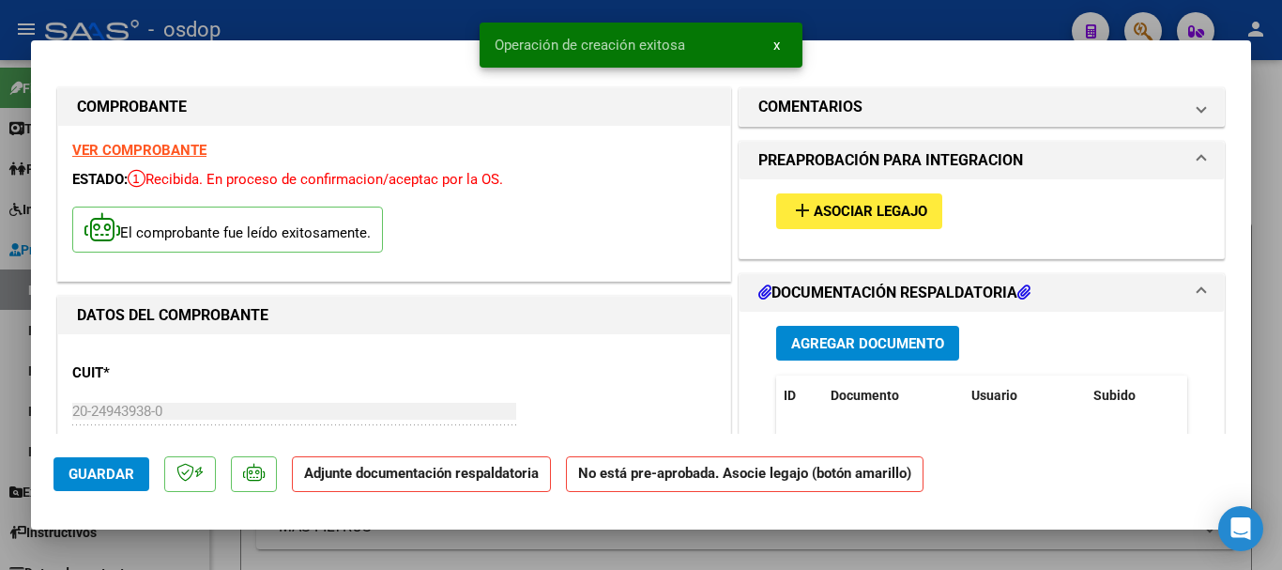 This screenshot has width=1282, height=570. What do you see at coordinates (173, 314) in the screenshot?
I see `strong: DATOS DEL COMPROBANTE` at bounding box center [173, 314].